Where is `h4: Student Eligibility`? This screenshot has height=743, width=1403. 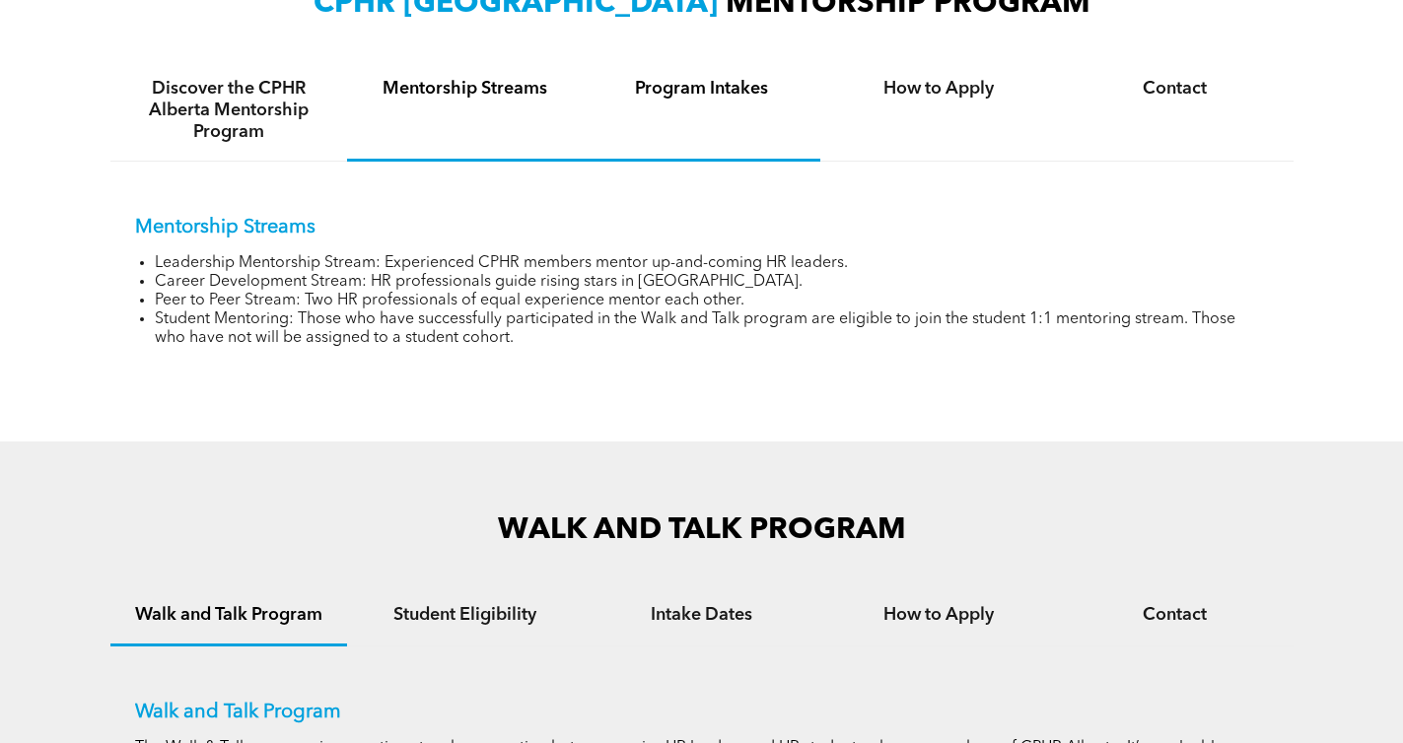 h4: Student Eligibility is located at coordinates (465, 615).